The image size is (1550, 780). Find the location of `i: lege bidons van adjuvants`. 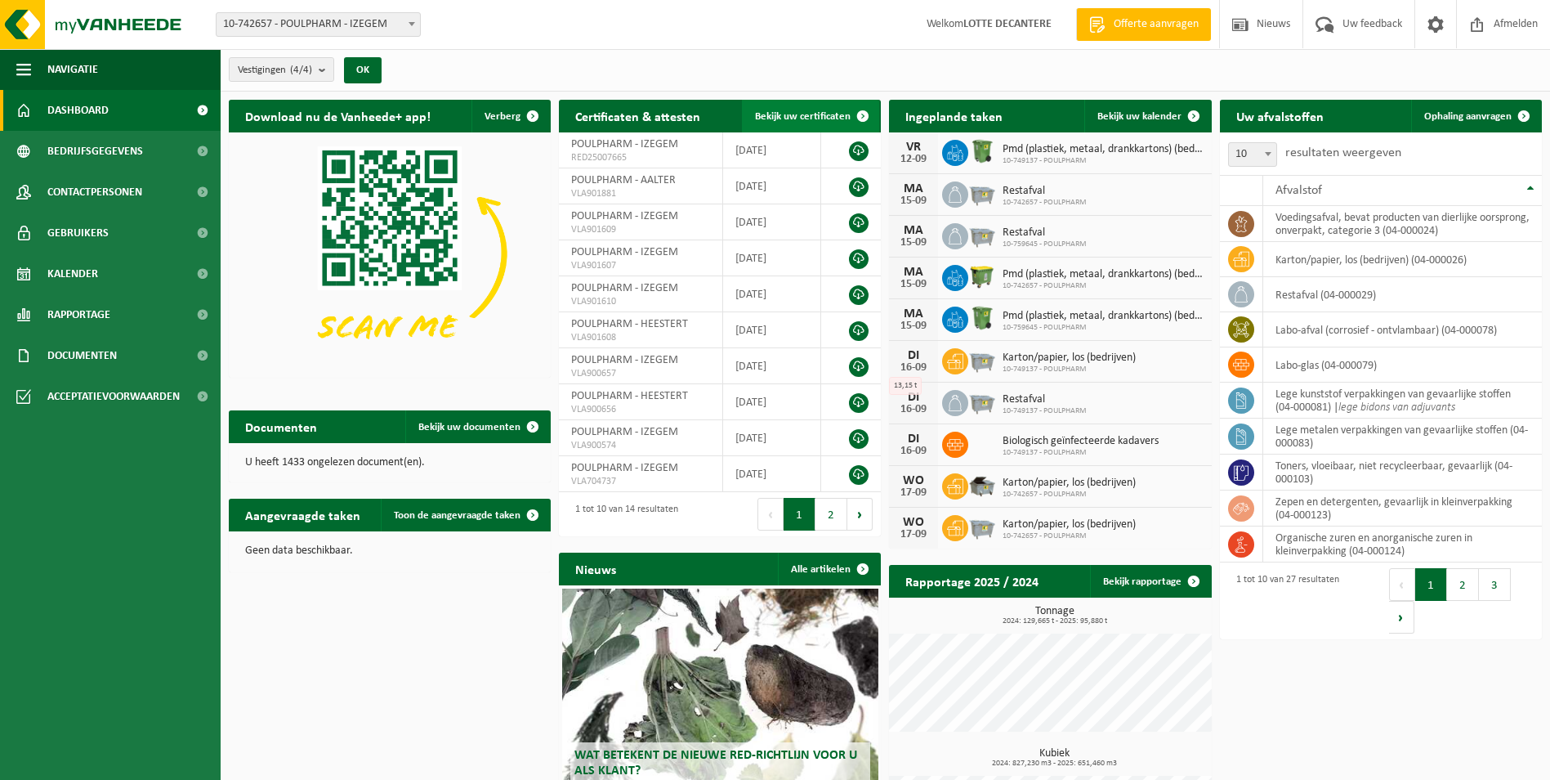

i: lege bidons van adjuvants is located at coordinates (1397, 407).